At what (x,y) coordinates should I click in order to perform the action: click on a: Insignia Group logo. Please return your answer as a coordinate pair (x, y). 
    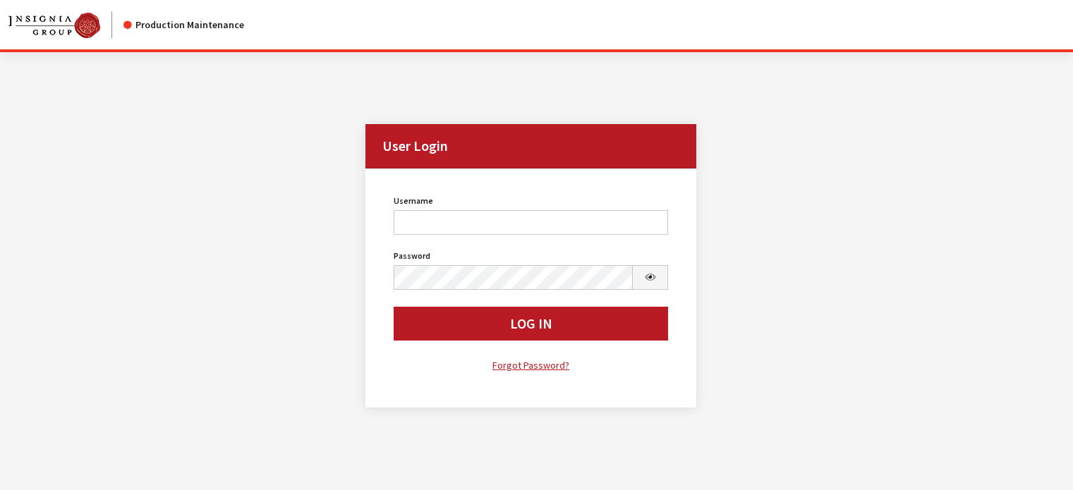
    Looking at the image, I should click on (66, 25).